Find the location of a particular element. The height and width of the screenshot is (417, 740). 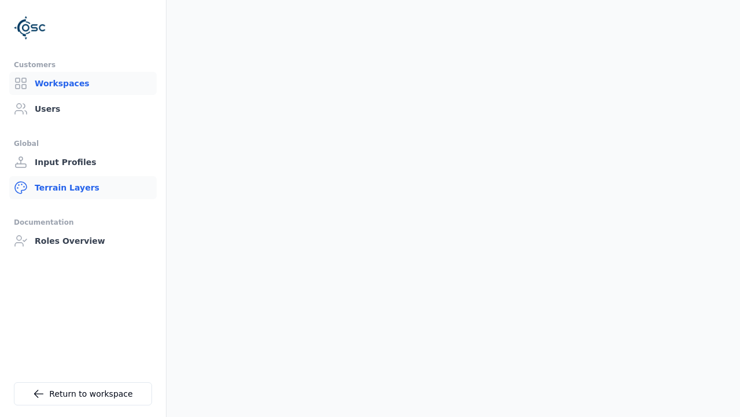

a: Terrain Layers is located at coordinates (83, 187).